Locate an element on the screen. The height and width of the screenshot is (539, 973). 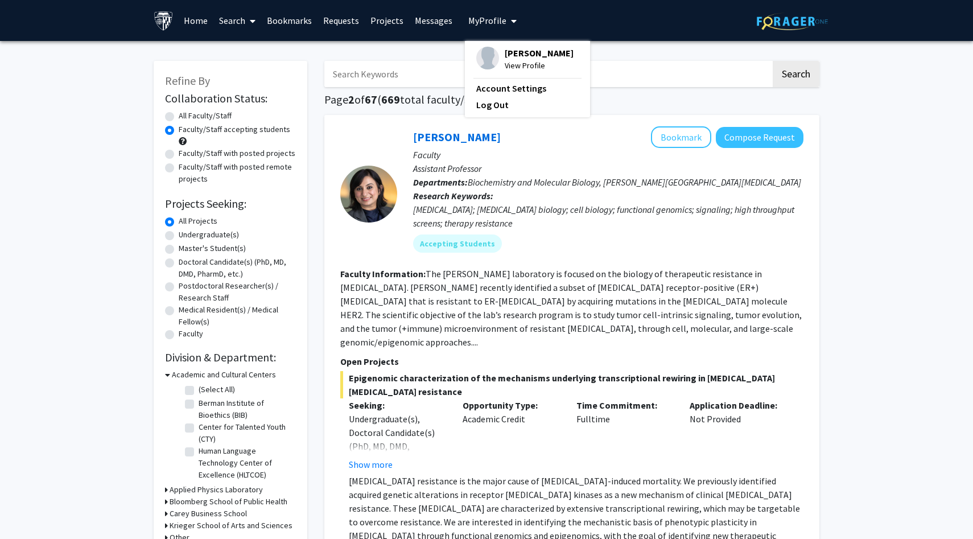
p: Open Projects is located at coordinates (572, 361).